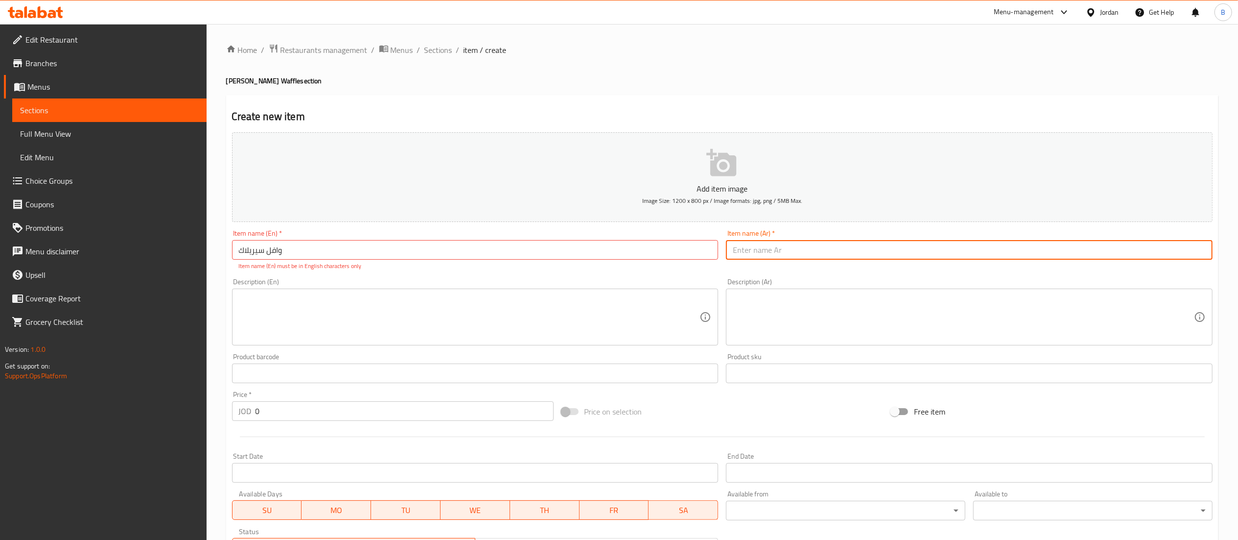 This screenshot has width=1238, height=540. I want to click on a: Upsell, so click(105, 275).